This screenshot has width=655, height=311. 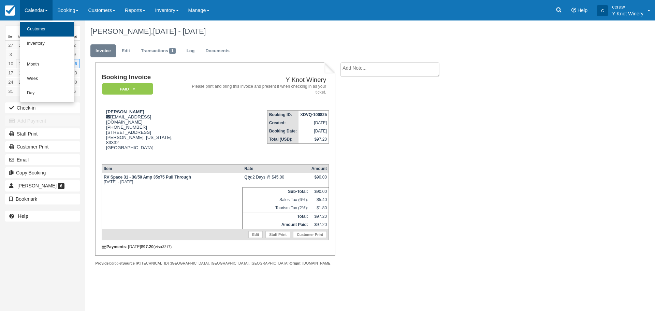 What do you see at coordinates (628, 7) in the screenshot?
I see `p: ccraw` at bounding box center [628, 7].